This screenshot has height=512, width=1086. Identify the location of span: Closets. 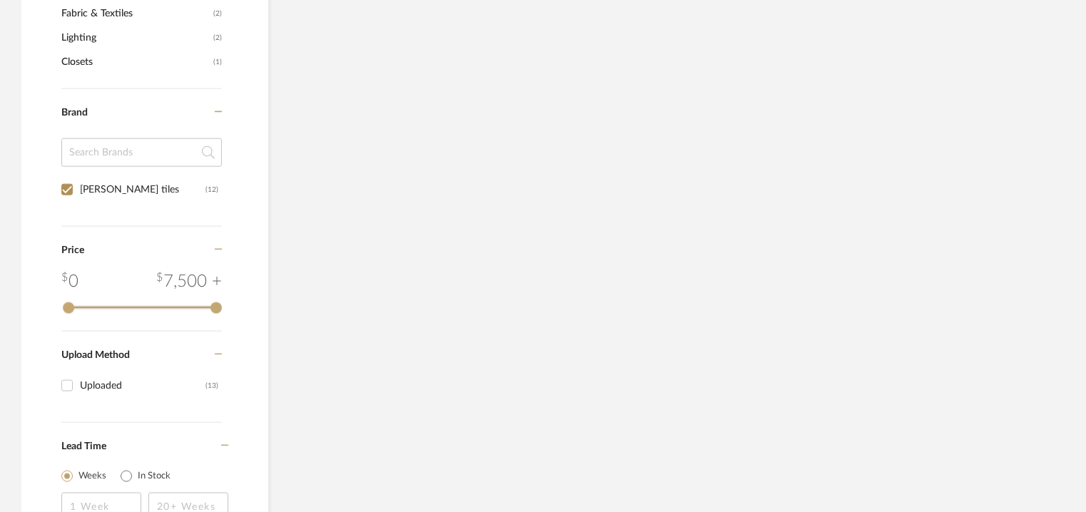
(136, 62).